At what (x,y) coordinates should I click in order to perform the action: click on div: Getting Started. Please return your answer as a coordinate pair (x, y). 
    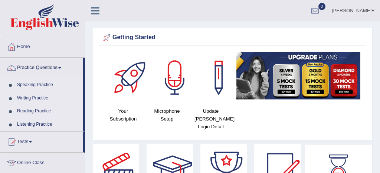
    Looking at the image, I should click on (232, 38).